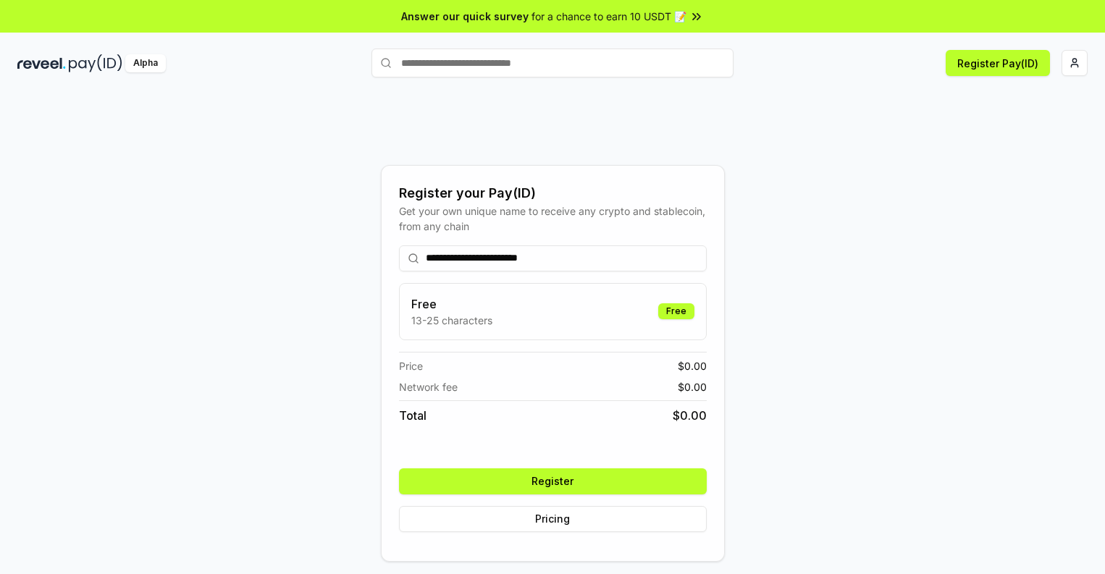 The image size is (1105, 574). What do you see at coordinates (96, 63) in the screenshot?
I see `img: pay_id` at bounding box center [96, 63].